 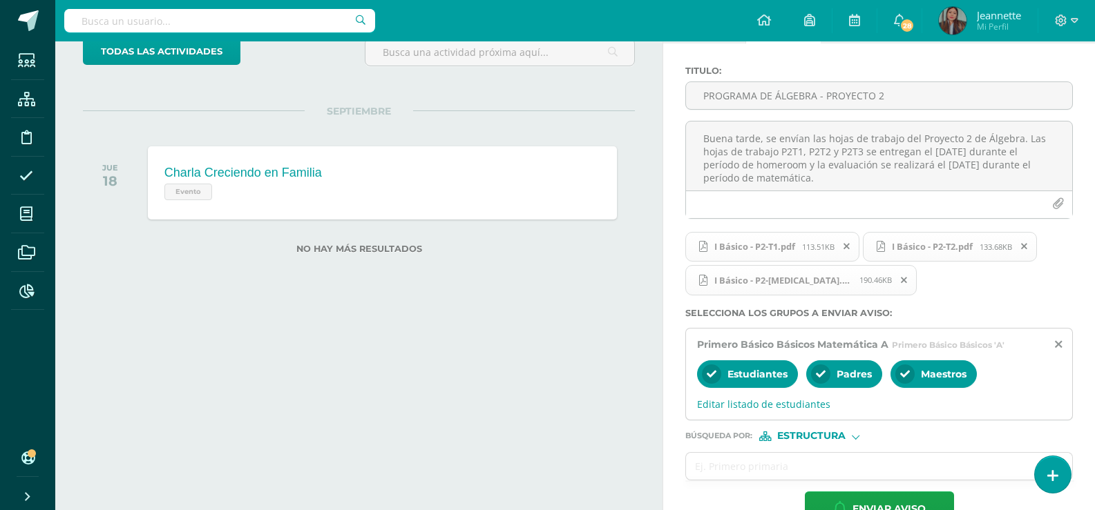 I want to click on a: todas las Actividades, so click(x=162, y=51).